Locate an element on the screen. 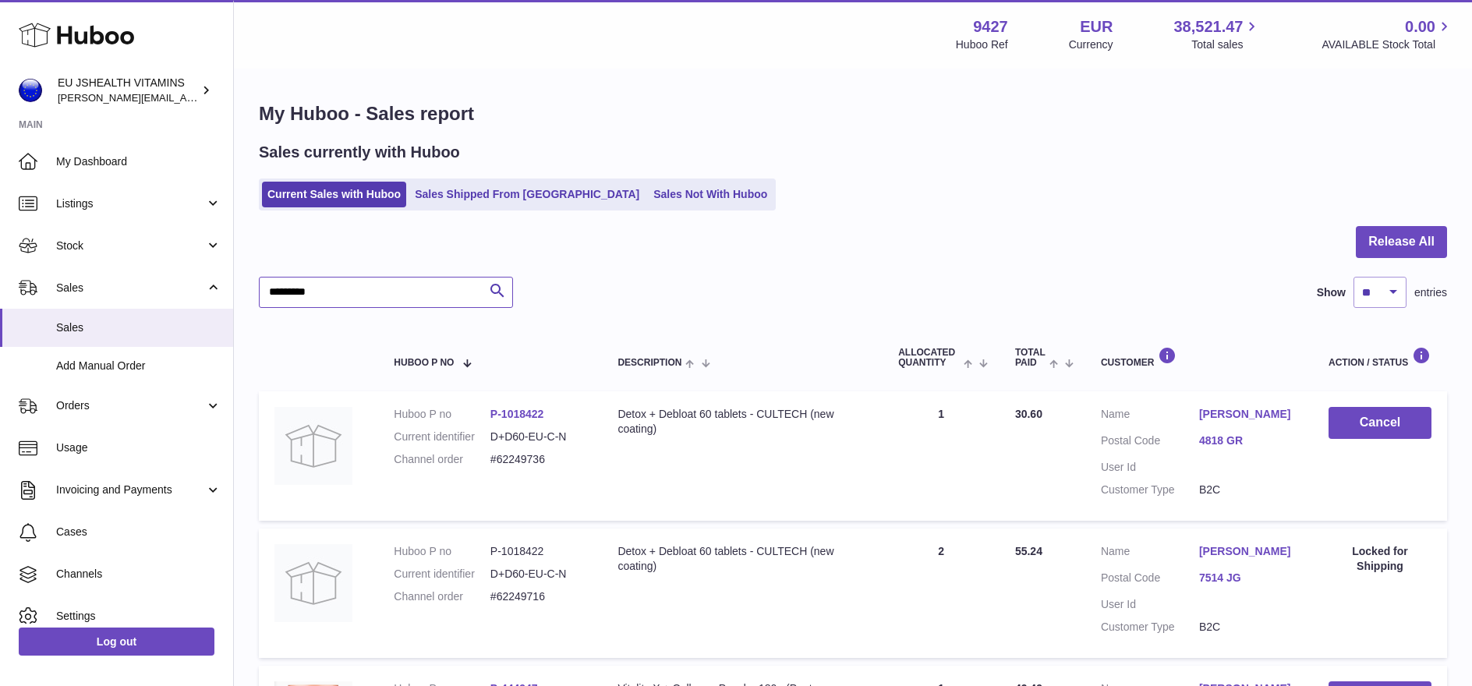  strong: 9427 is located at coordinates (990, 27).